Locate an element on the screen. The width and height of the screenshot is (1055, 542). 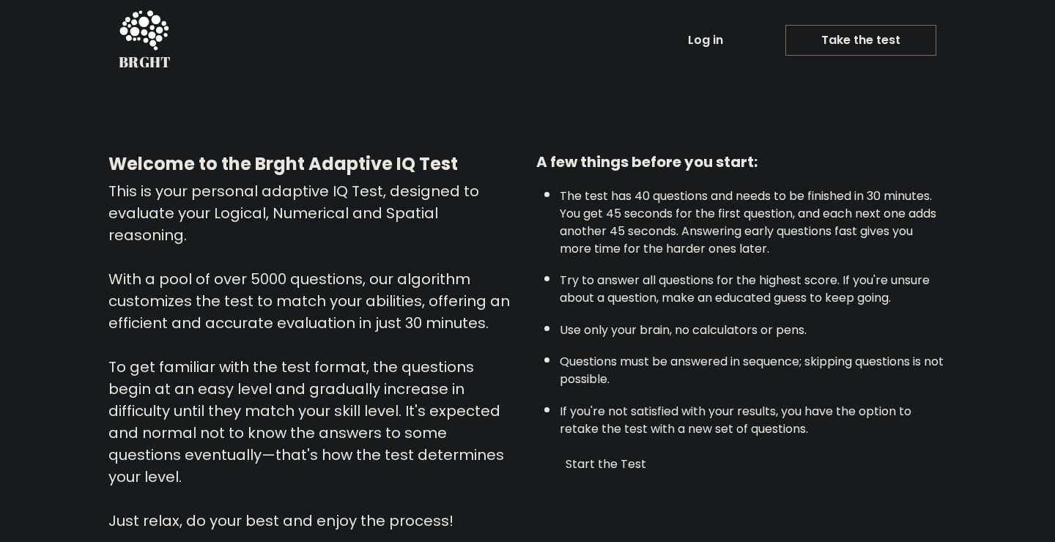
div: This is your personal adaptive IQ Test, designed to evaluate your Logical, Numerical and Spatial ... is located at coordinates (313, 356).